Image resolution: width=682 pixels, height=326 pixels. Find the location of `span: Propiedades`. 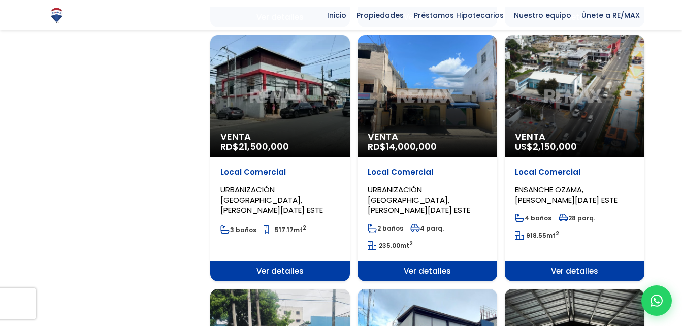

span: Propiedades is located at coordinates (380, 15).